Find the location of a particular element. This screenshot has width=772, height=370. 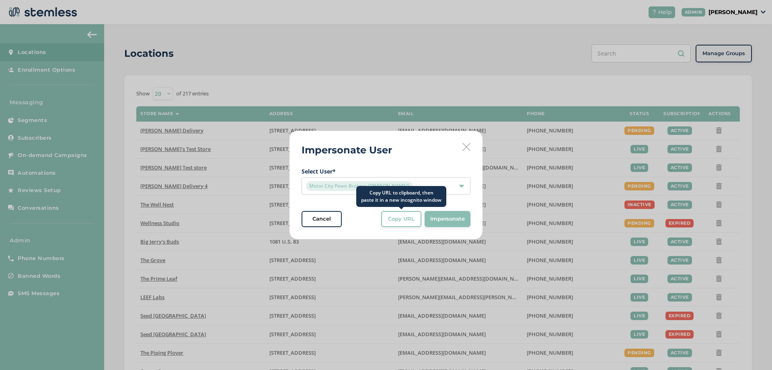

div: Chat Widget is located at coordinates (752, 350).